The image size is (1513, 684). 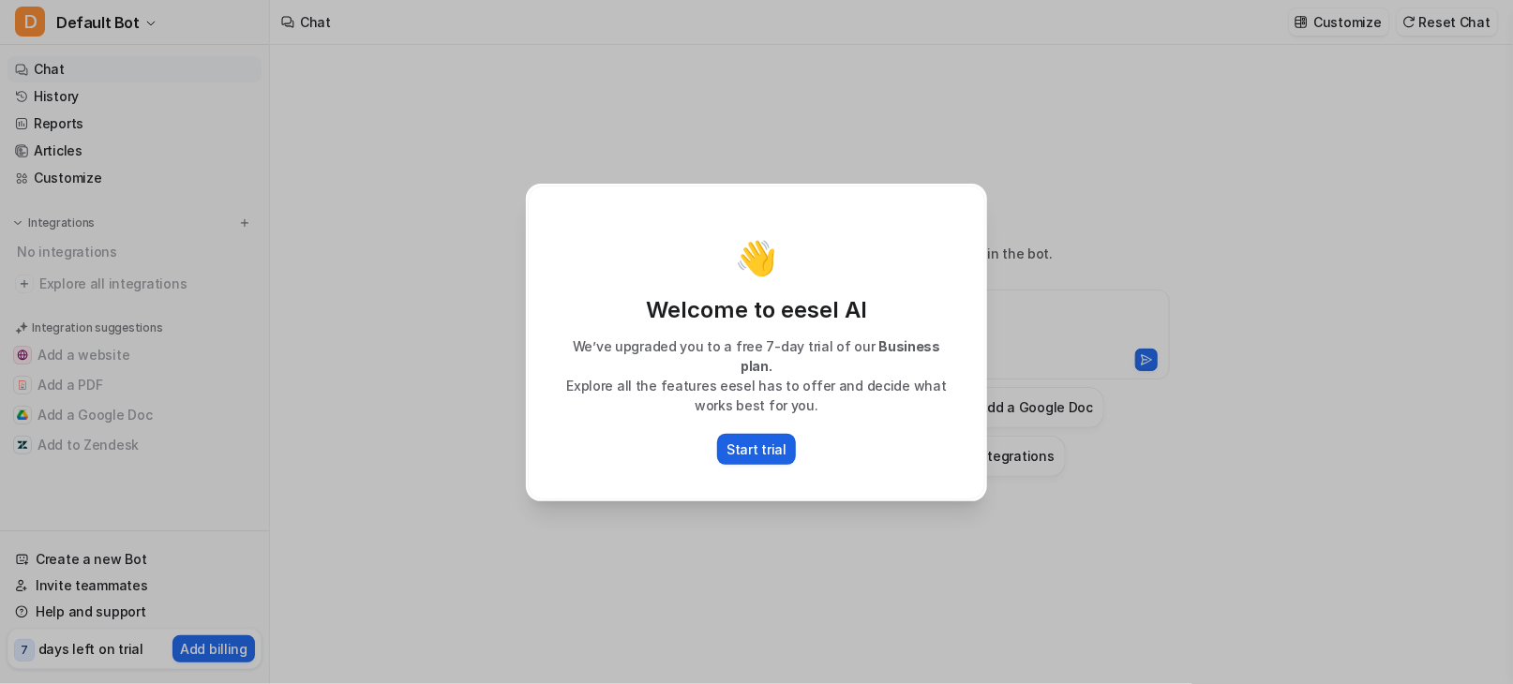 What do you see at coordinates (757, 449) in the screenshot?
I see `p: Start trial` at bounding box center [757, 449].